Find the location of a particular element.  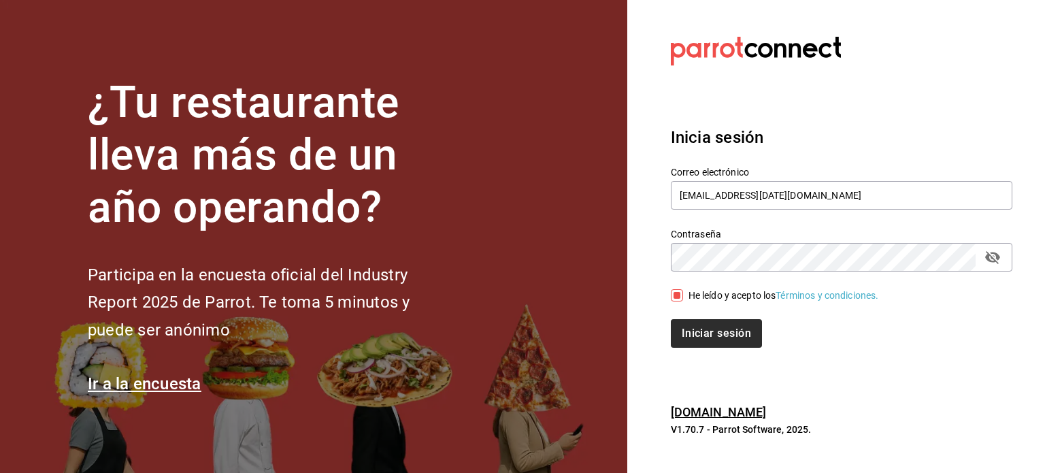

p: V1.70.7 - Parrot Software, 2025. is located at coordinates (842, 429).